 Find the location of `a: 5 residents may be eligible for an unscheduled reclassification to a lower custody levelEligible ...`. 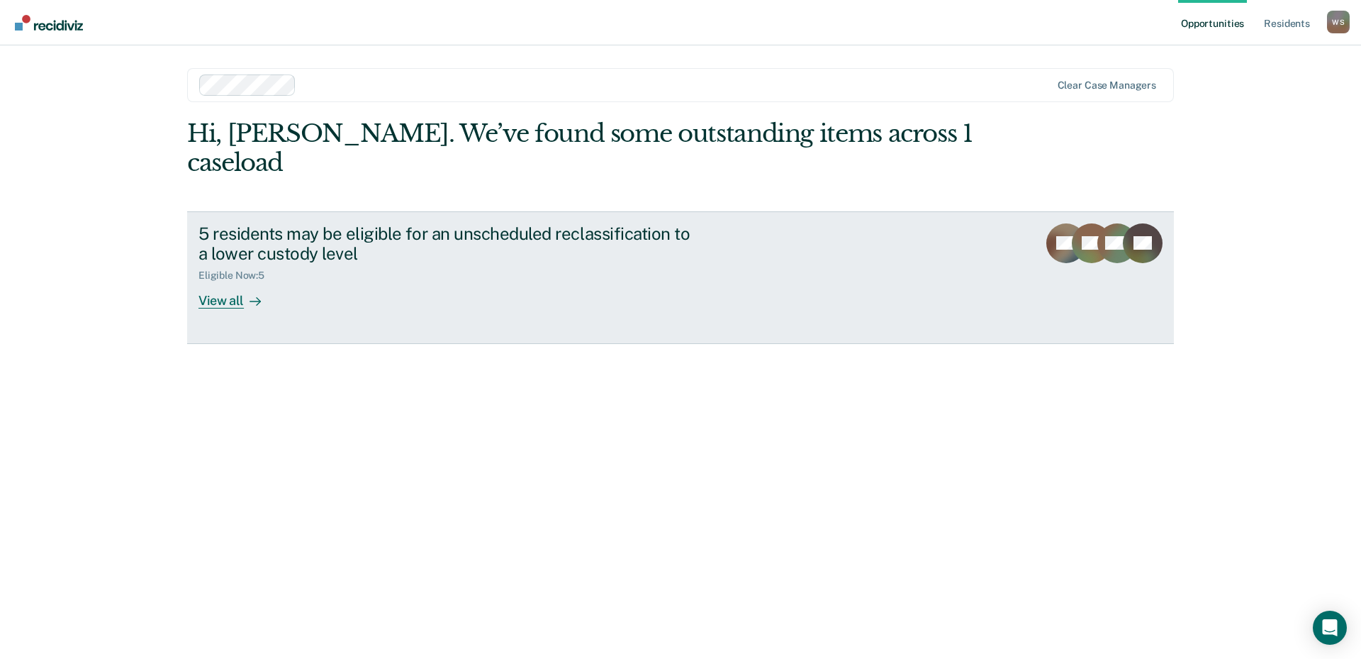

a: 5 residents may be eligible for an unscheduled reclassification to a lower custody levelEligible ... is located at coordinates (681, 277).